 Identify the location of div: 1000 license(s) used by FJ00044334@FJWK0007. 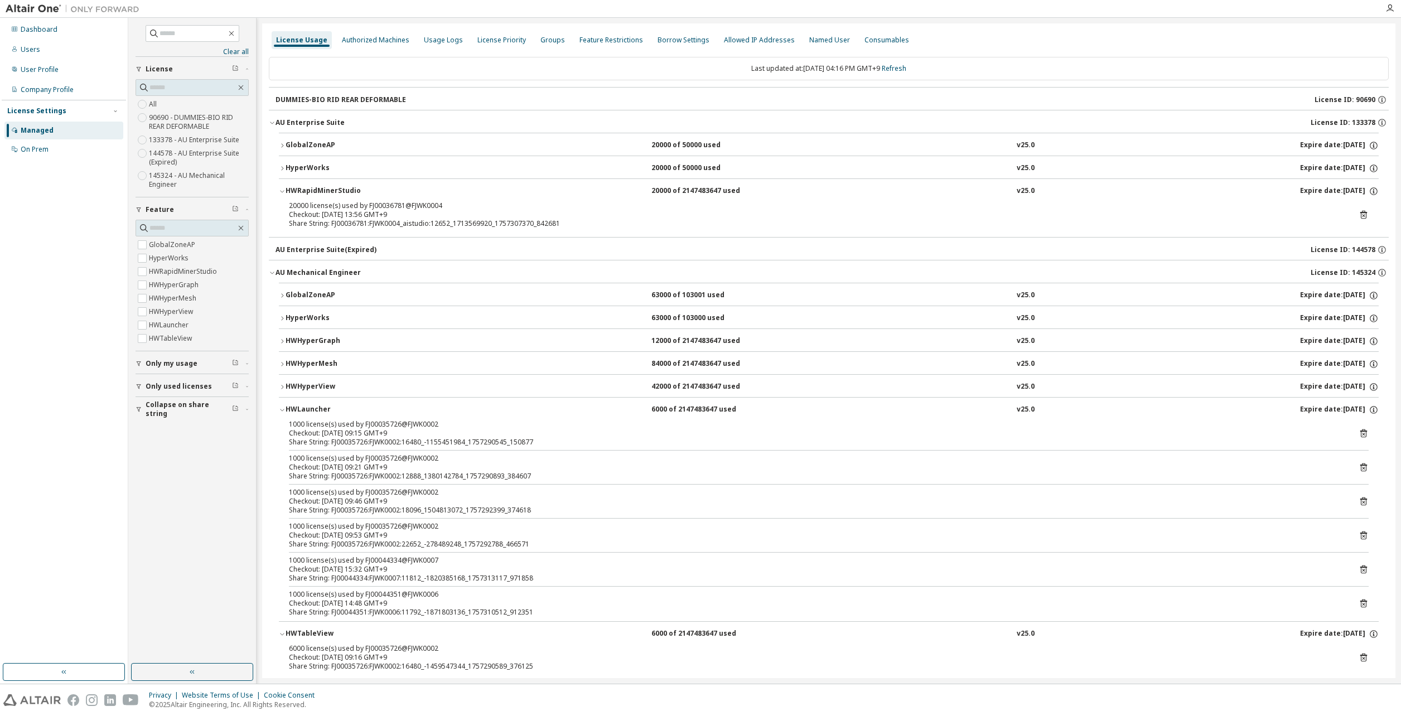
(815, 560).